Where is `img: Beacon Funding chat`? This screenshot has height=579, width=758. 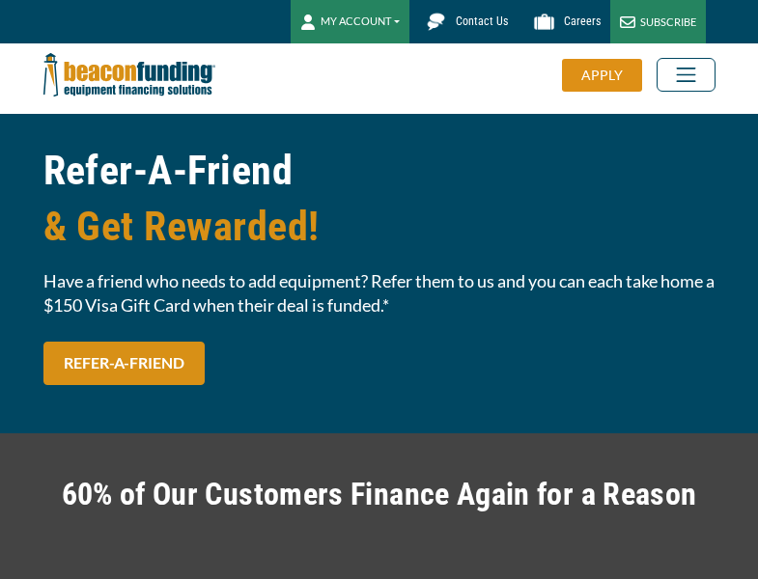
img: Beacon Funding chat is located at coordinates (435, 21).